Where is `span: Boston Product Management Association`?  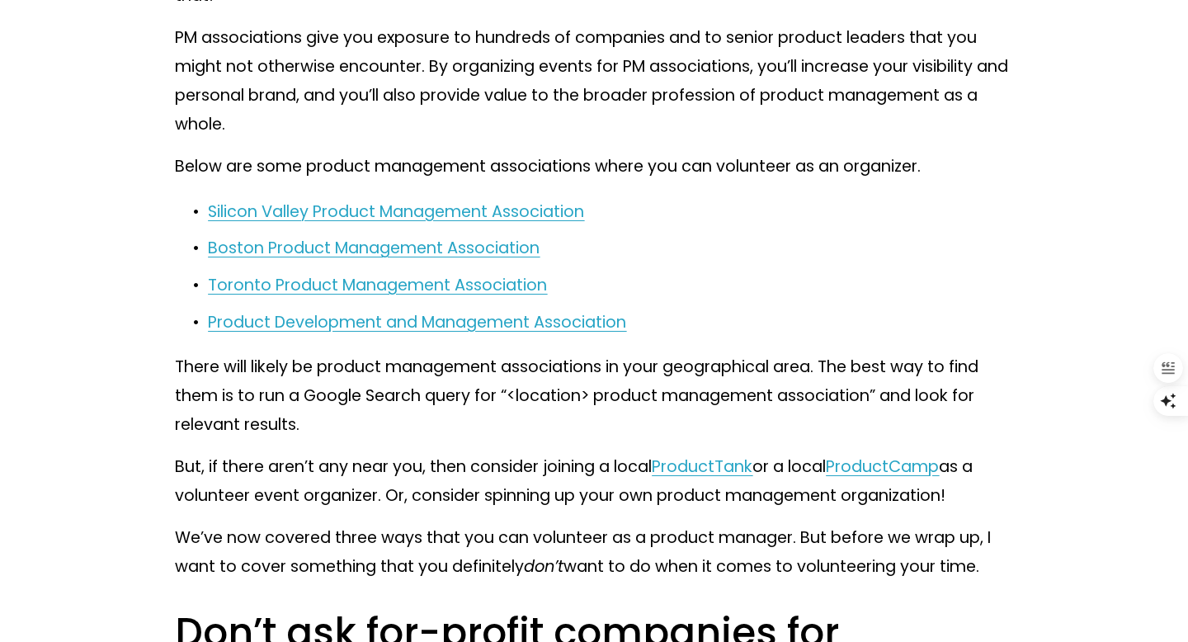 span: Boston Product Management Association is located at coordinates (374, 248).